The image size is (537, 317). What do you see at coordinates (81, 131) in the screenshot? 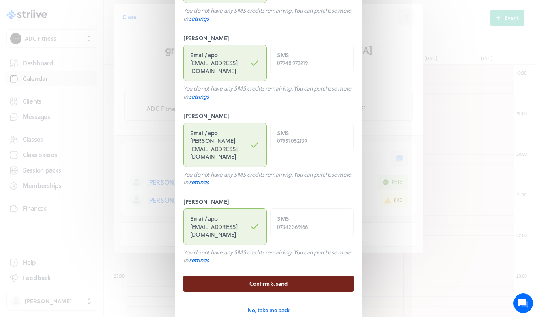
I see `p: Find an answer quickly` at bounding box center [81, 131].